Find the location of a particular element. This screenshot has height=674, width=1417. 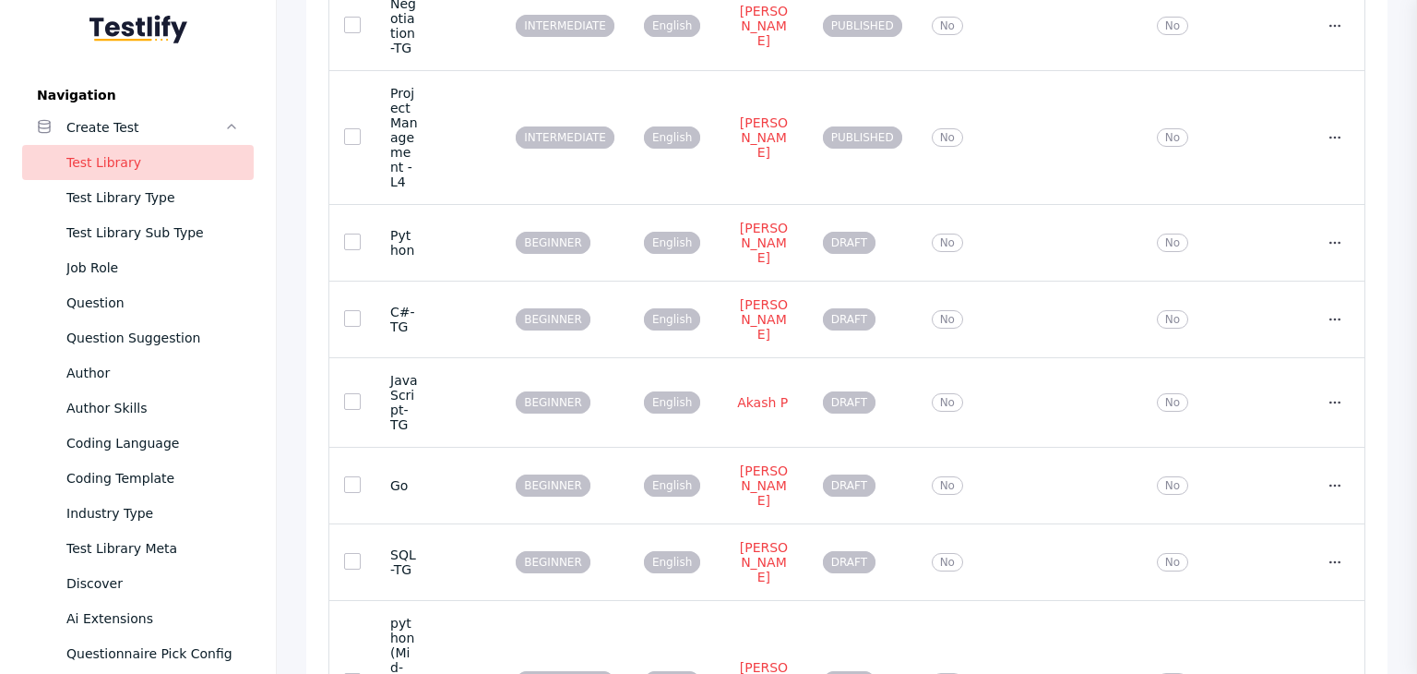

a: Author Skills is located at coordinates (137, 408).